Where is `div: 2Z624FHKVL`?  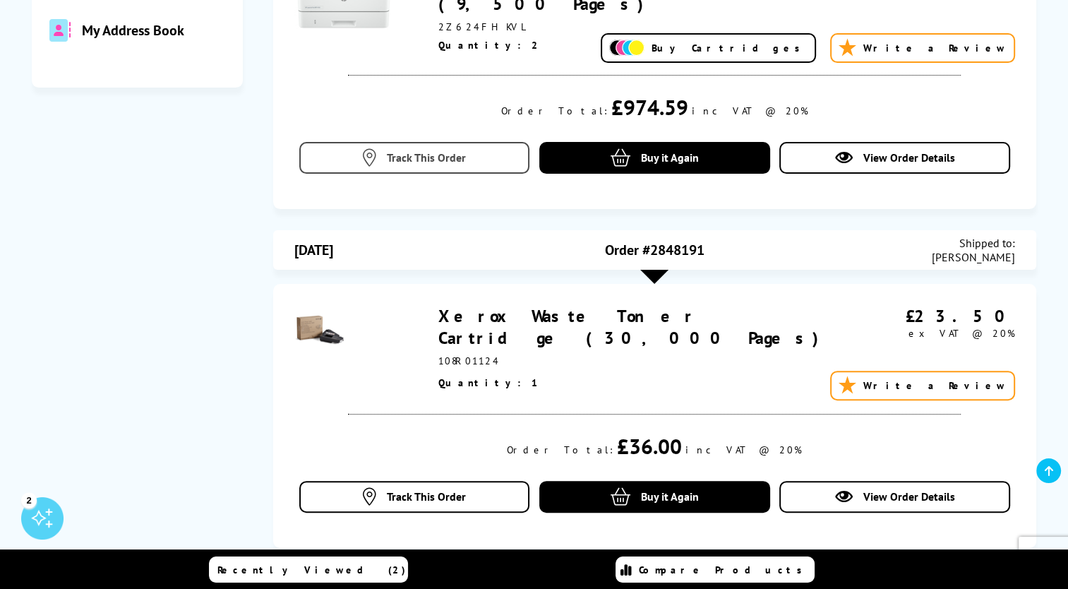 div: 2Z624FHKVL is located at coordinates (640, 27).